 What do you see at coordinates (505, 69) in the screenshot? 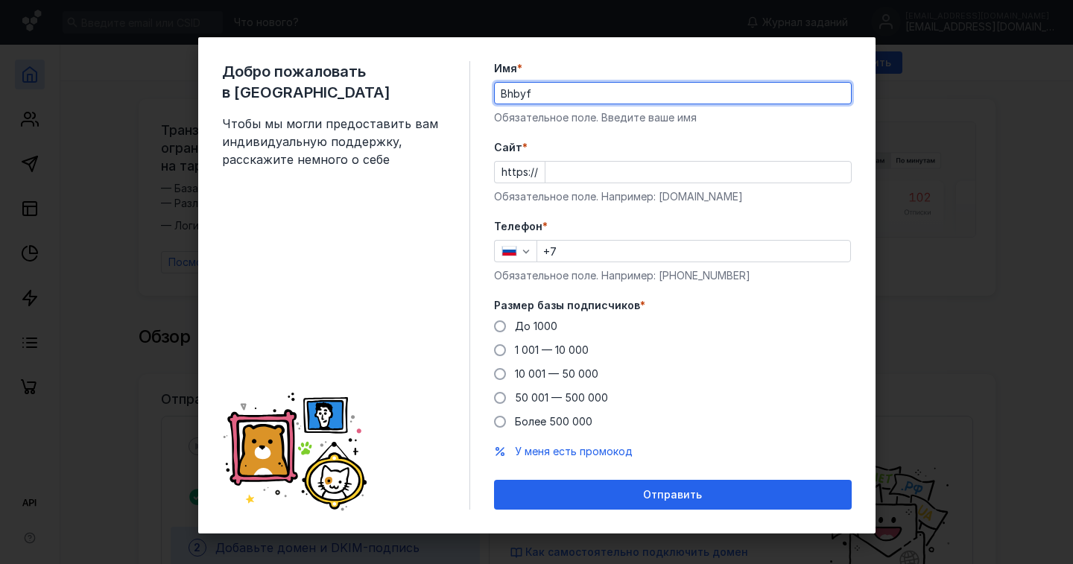
I see `span: Имя` at bounding box center [505, 69].